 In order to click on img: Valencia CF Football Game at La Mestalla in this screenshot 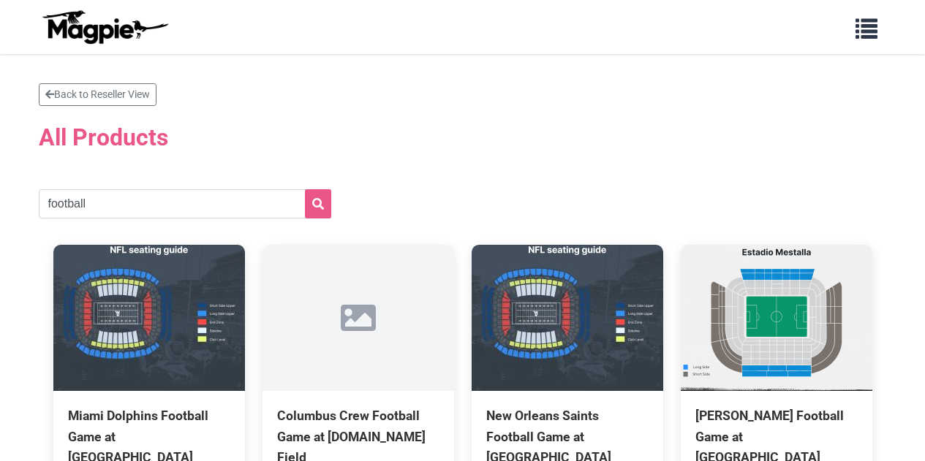, I will do `click(776, 318)`.